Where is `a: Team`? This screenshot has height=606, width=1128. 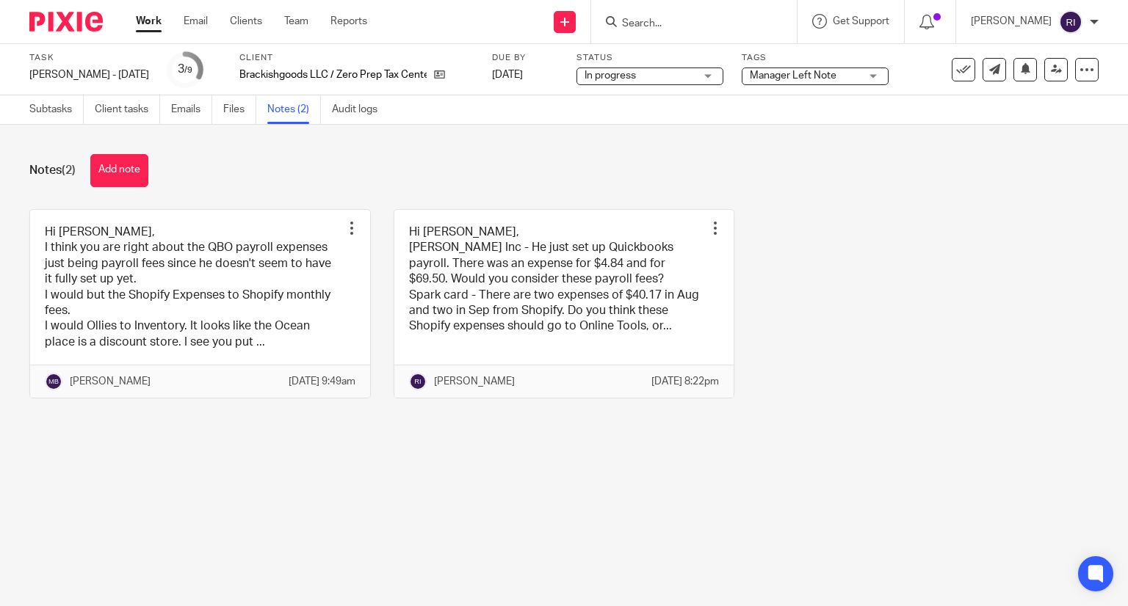
a: Team is located at coordinates (296, 21).